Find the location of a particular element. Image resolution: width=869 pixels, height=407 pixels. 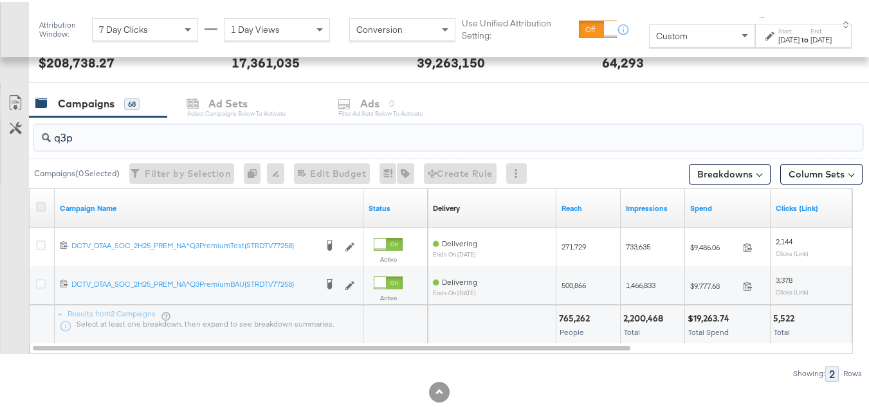

a: The total amount spent to date. is located at coordinates (727, 206).